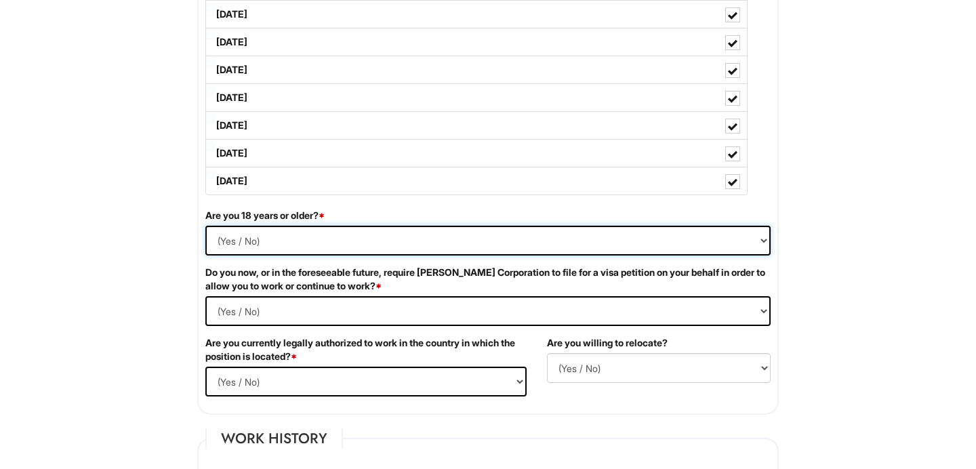  I want to click on legend: Work History, so click(274, 439).